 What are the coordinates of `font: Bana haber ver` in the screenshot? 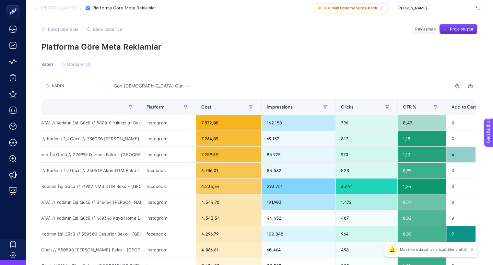 It's located at (109, 29).